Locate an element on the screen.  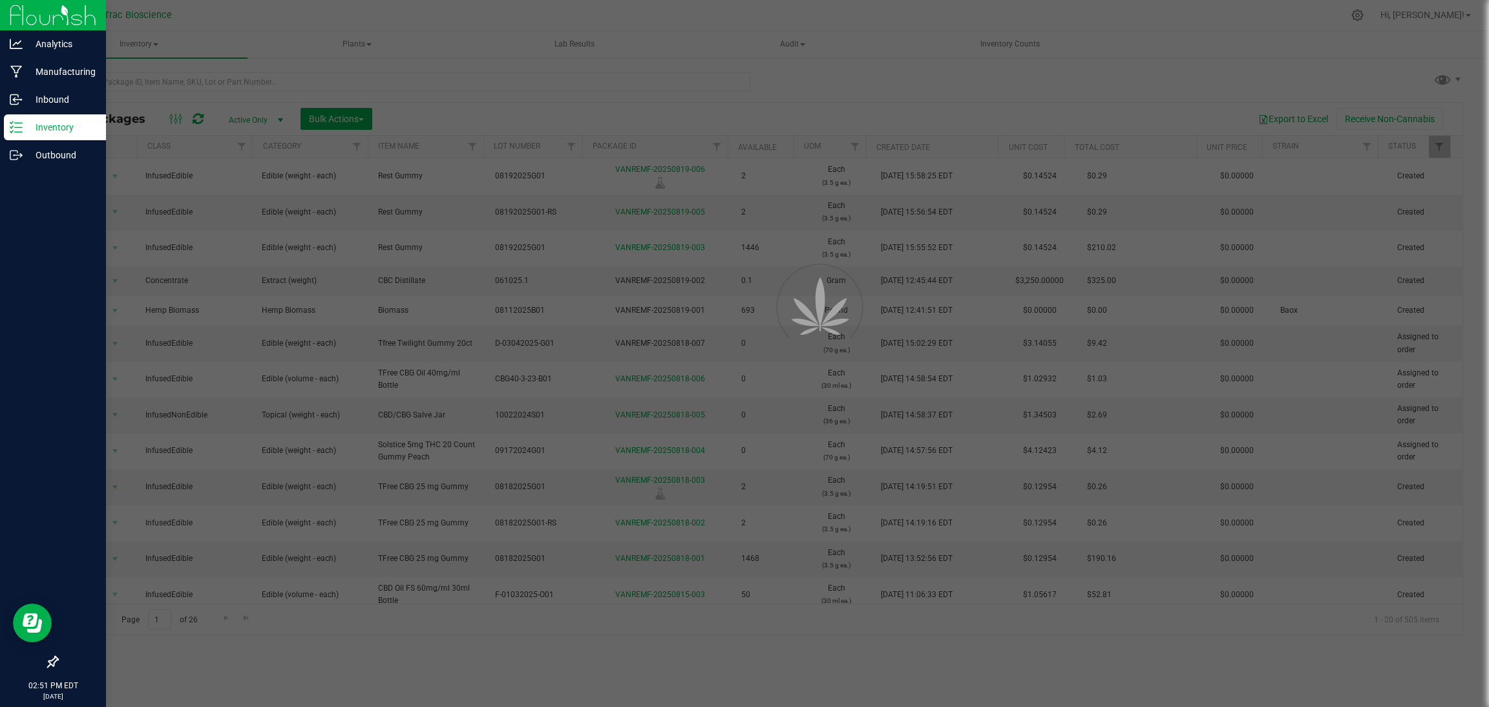
inline-svg: Analytics is located at coordinates (16, 44).